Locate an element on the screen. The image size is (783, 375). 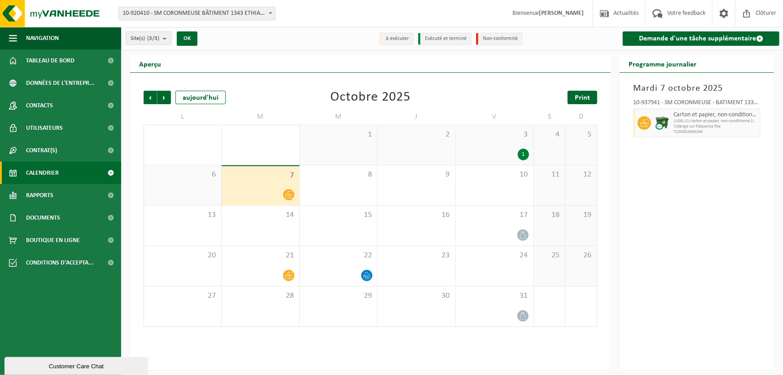
span: Calendrier is located at coordinates (42, 173).